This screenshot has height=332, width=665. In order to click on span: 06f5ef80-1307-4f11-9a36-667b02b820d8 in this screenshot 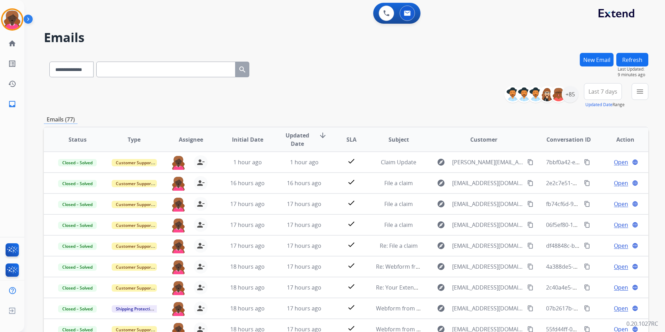, I will do `click(598, 225)`.